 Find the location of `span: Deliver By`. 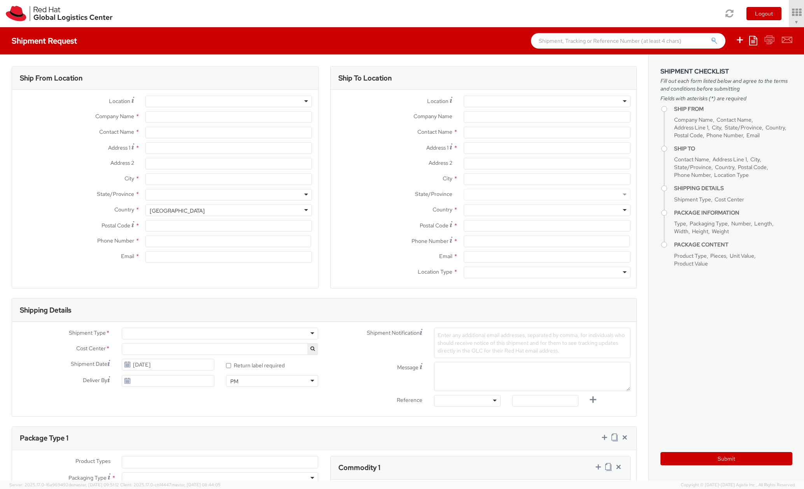

span: Deliver By is located at coordinates (95, 380).